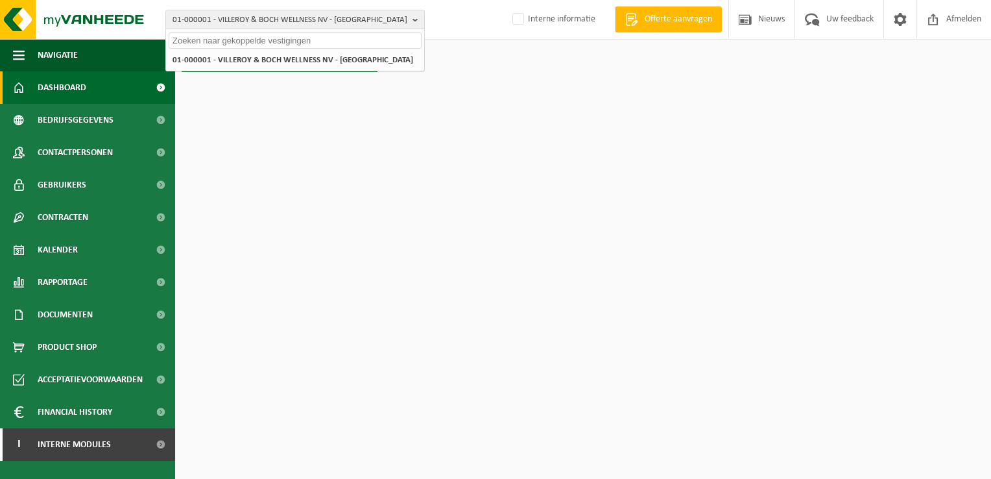  Describe the element at coordinates (62, 185) in the screenshot. I see `span: Gebruikers` at that location.